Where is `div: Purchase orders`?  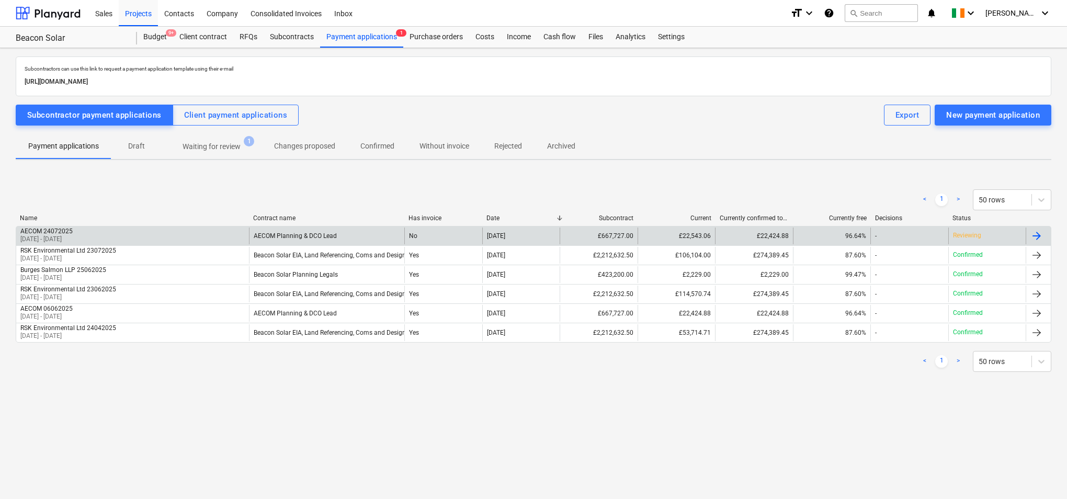
div: Purchase orders is located at coordinates (436, 37).